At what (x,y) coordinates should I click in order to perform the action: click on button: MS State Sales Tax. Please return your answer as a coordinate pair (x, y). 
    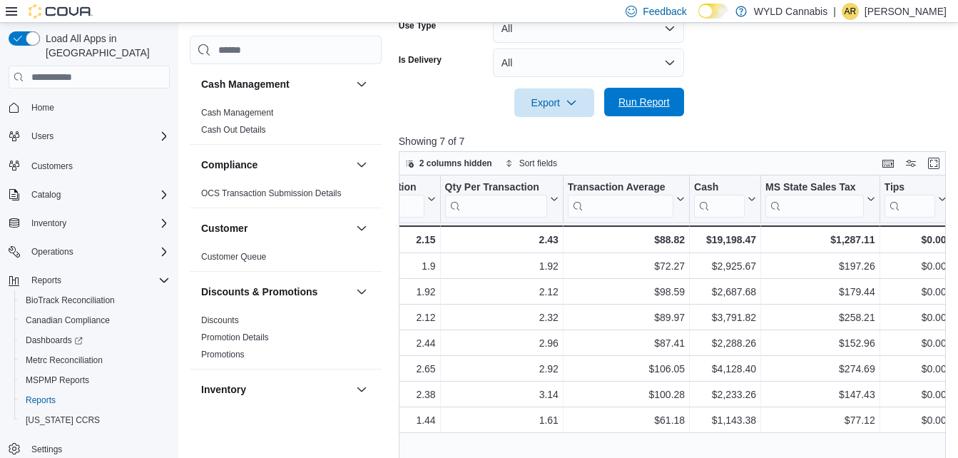
    Looking at the image, I should click on (820, 199).